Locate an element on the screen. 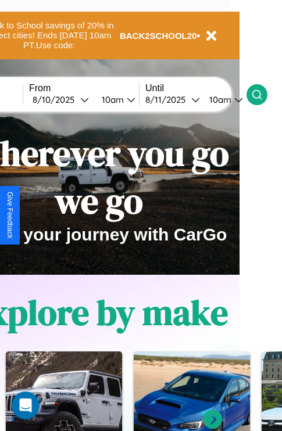 The image size is (282, 431). b: BACK2SCHOOL20 is located at coordinates (158, 35).